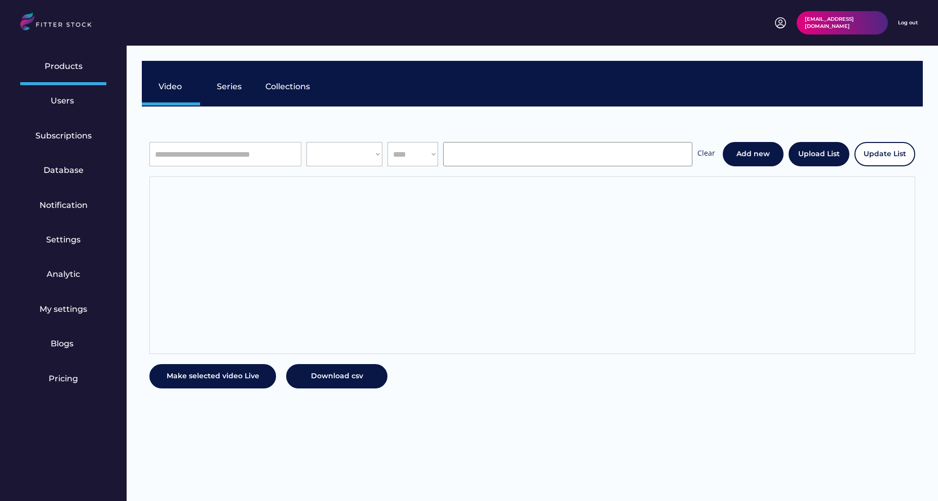  I want to click on button: Upload List, so click(819, 154).